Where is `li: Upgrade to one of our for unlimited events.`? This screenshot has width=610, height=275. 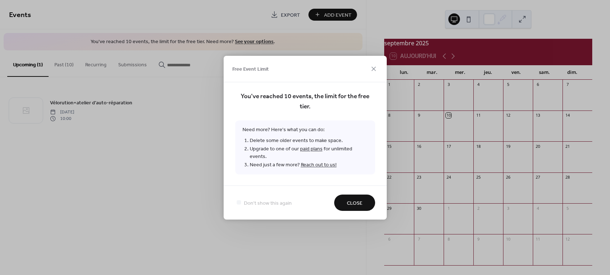 li: Upgrade to one of our for unlimited events. is located at coordinates (309, 153).